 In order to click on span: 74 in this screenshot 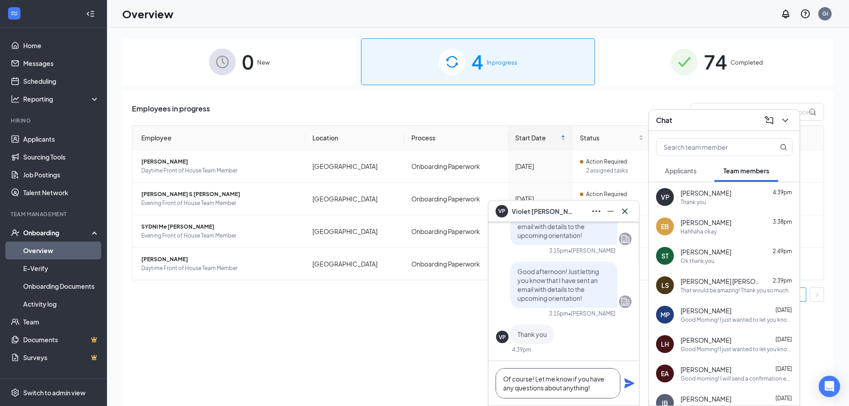, I will do `click(715, 61)`.